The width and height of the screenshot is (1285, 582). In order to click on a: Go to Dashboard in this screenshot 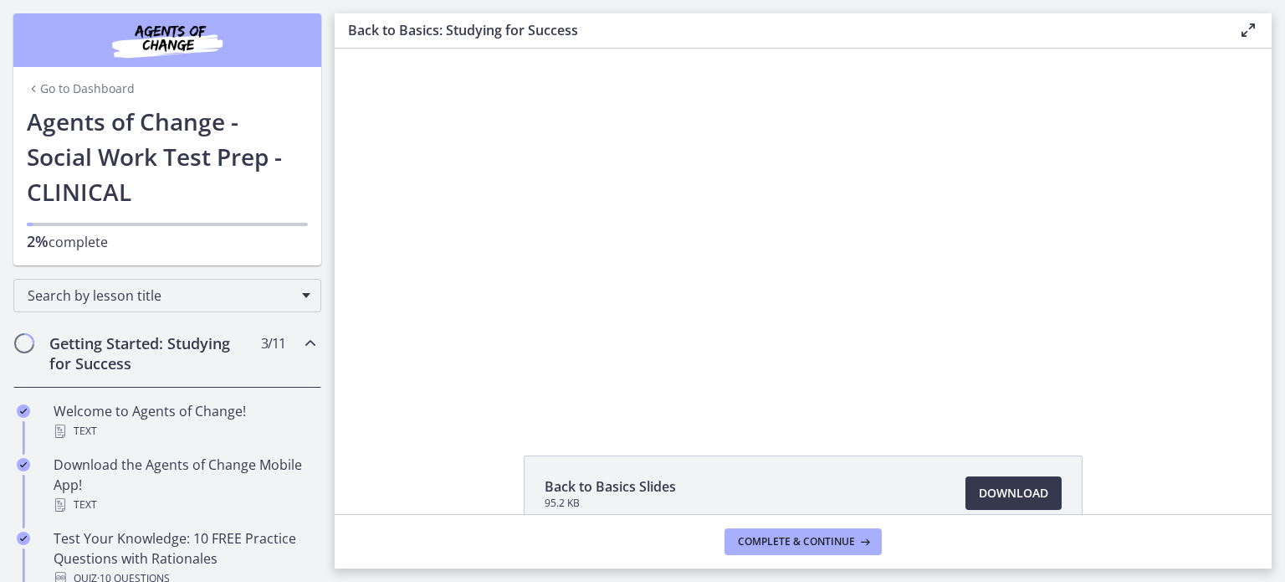, I will do `click(80, 89)`.